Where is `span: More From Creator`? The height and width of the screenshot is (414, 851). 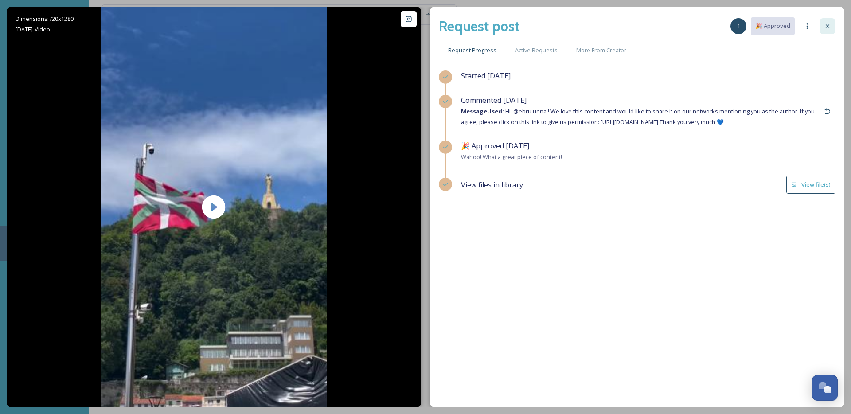 span: More From Creator is located at coordinates (601, 50).